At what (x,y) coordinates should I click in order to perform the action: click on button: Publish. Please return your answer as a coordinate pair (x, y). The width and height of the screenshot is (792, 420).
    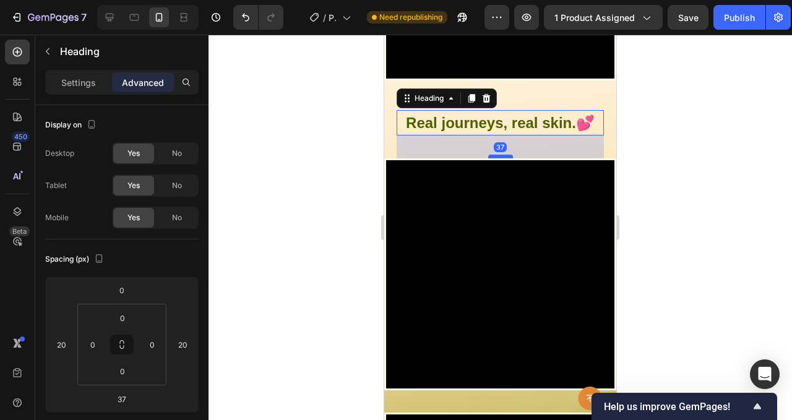
    Looking at the image, I should click on (740, 17).